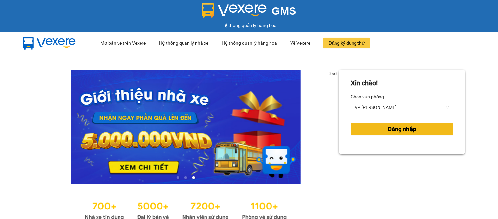 The height and width of the screenshot is (219, 498). What do you see at coordinates (234, 11) in the screenshot?
I see `img: logo 2` at bounding box center [234, 11].